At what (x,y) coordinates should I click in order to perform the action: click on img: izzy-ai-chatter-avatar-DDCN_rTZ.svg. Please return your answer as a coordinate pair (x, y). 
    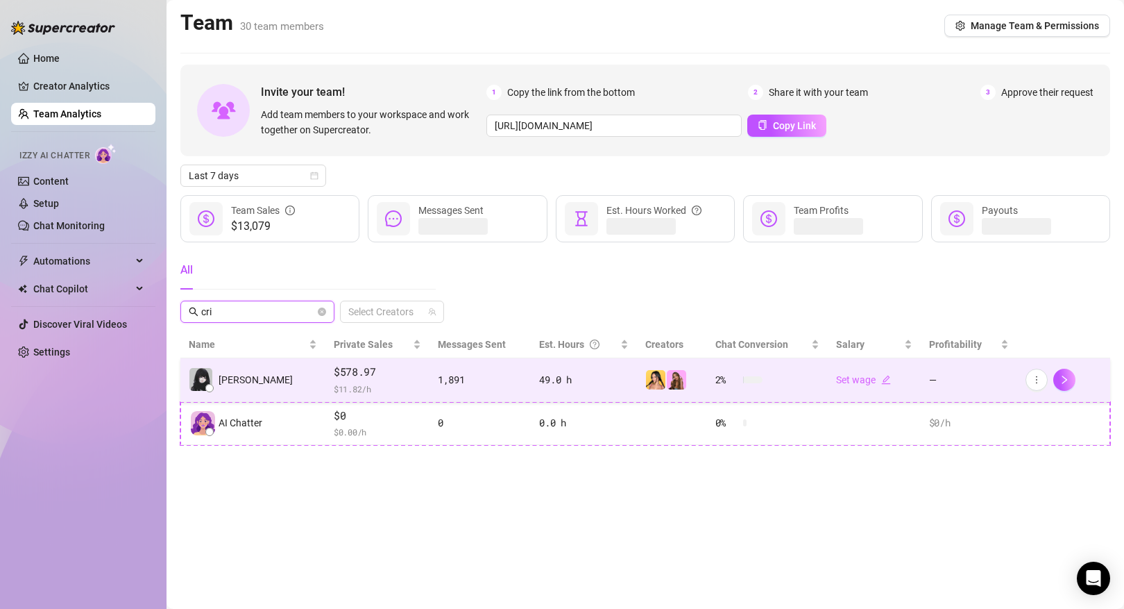
    Looking at the image, I should click on (203, 423).